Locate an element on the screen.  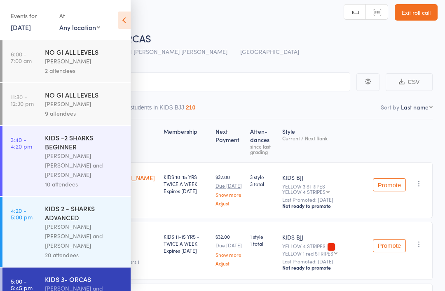
time: 4:20 - 5:00 pm is located at coordinates (21, 214).